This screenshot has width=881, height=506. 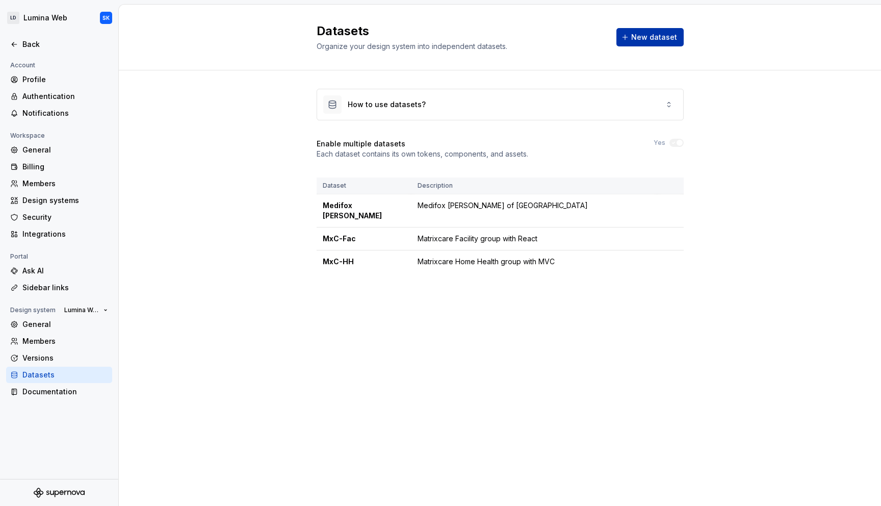 I want to click on div: LD, so click(x=13, y=18).